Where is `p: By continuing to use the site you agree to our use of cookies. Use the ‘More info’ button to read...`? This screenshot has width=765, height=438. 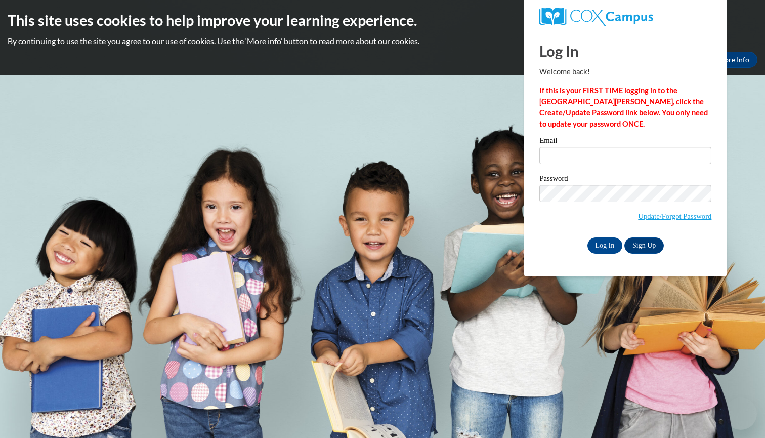
p: By continuing to use the site you agree to our use of cookies. Use the ‘More info’ button to read... is located at coordinates (383, 41).